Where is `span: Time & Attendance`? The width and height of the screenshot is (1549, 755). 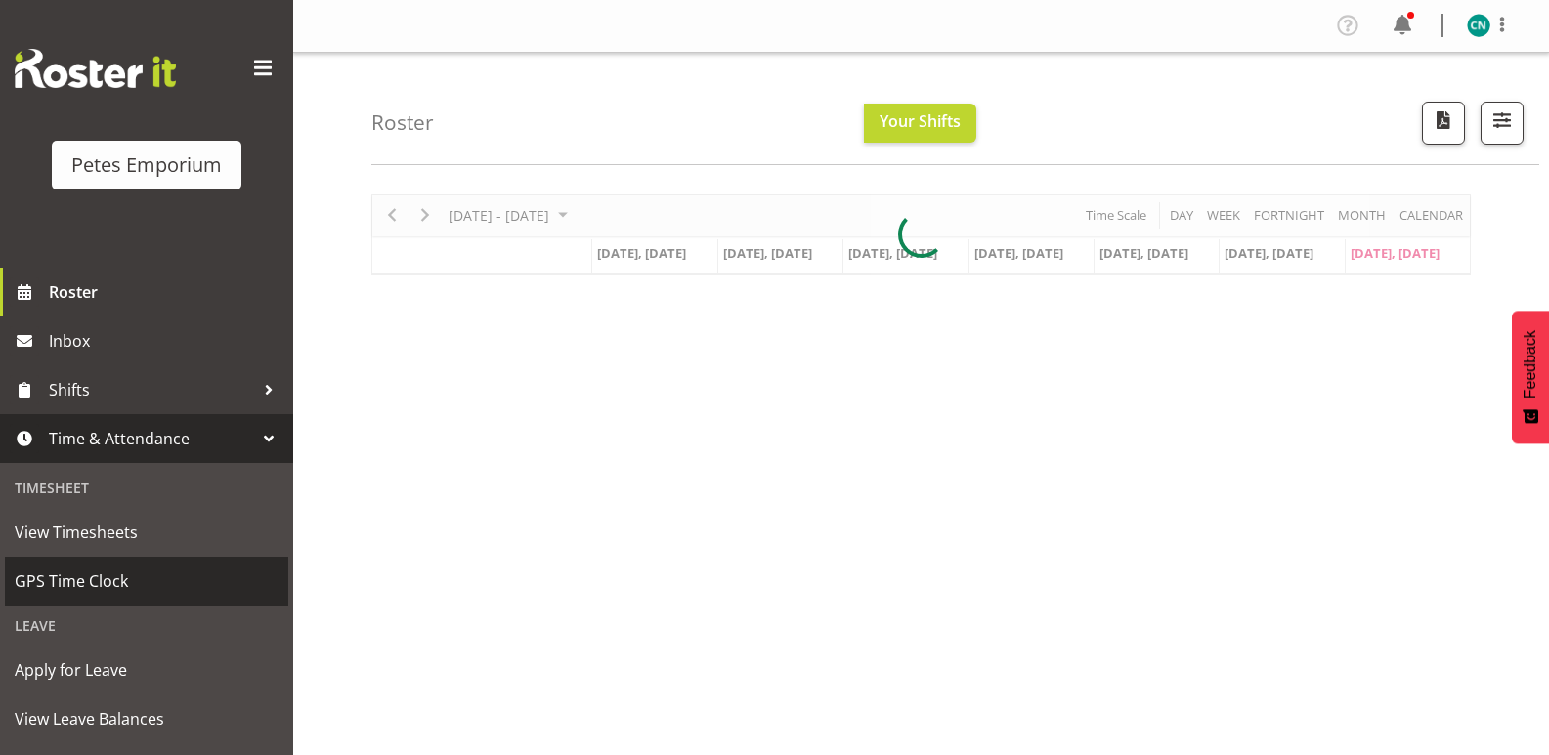 span: Time & Attendance is located at coordinates (151, 439).